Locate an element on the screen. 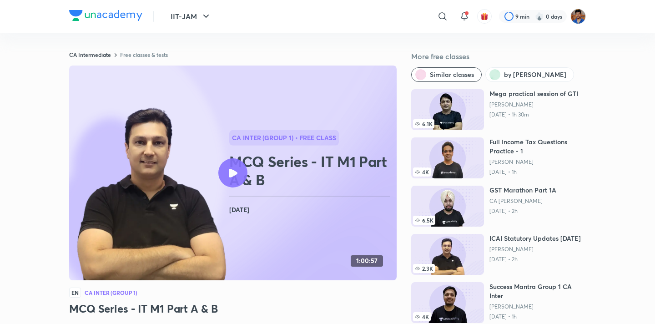 The image size is (655, 324). img: streak is located at coordinates (539, 16).